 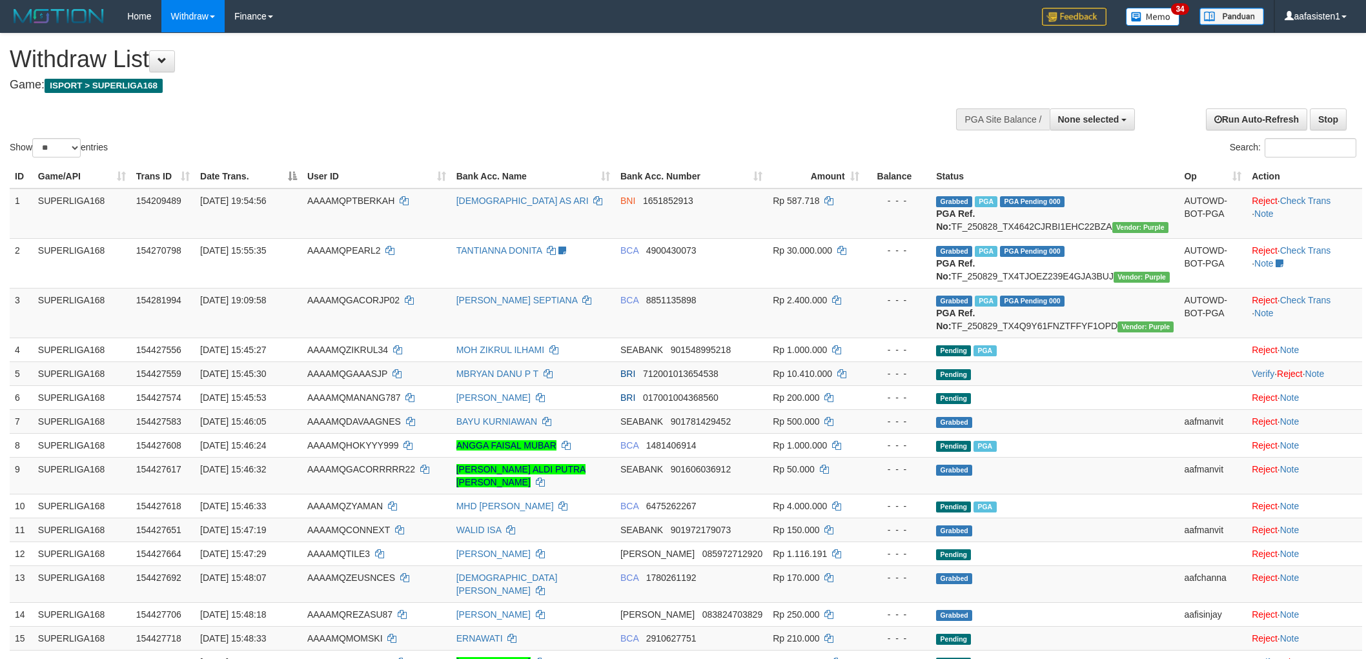 I want to click on span: AAAAMQZIKRUL34, so click(x=347, y=350).